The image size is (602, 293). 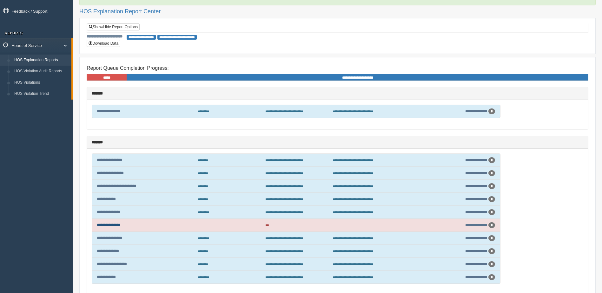 What do you see at coordinates (337, 68) in the screenshot?
I see `h4: Report Queue Completion Progress:` at bounding box center [337, 68].